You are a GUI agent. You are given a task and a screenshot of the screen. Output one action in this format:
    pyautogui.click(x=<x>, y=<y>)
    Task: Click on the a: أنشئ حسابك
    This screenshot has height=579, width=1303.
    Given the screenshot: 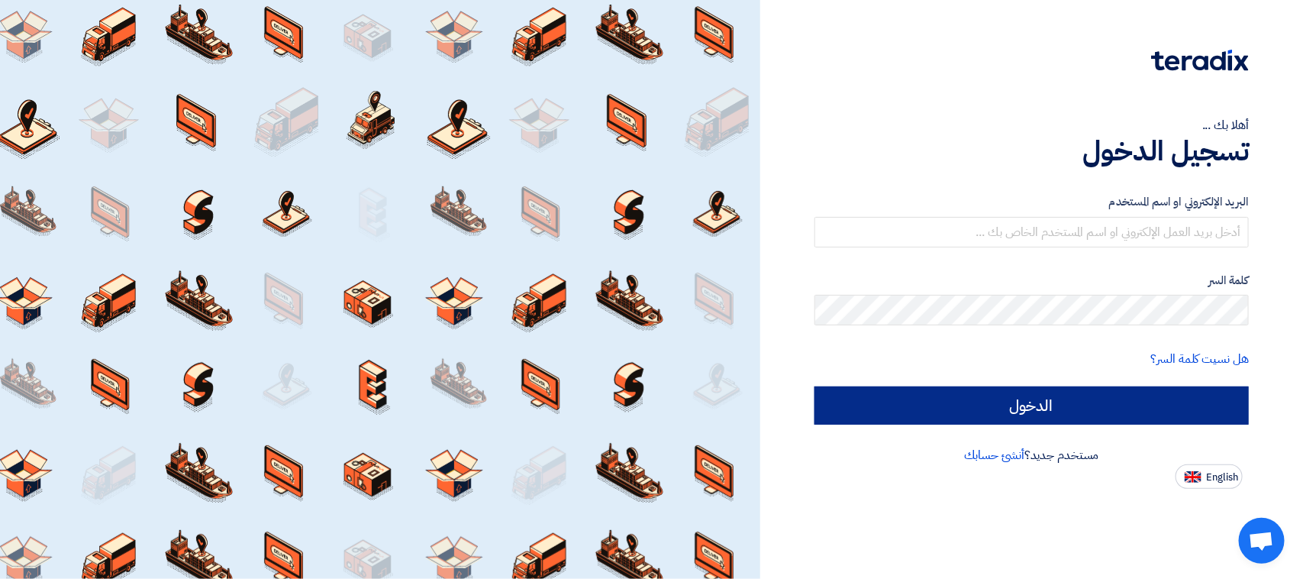 What is the action you would take?
    pyautogui.click(x=994, y=455)
    